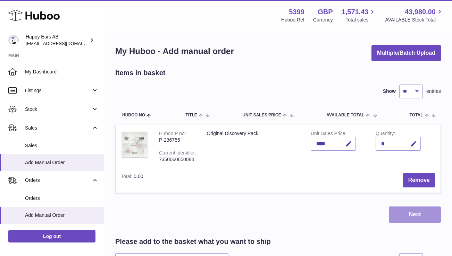 This screenshot has width=452, height=256. I want to click on div: P-236755, so click(177, 140).